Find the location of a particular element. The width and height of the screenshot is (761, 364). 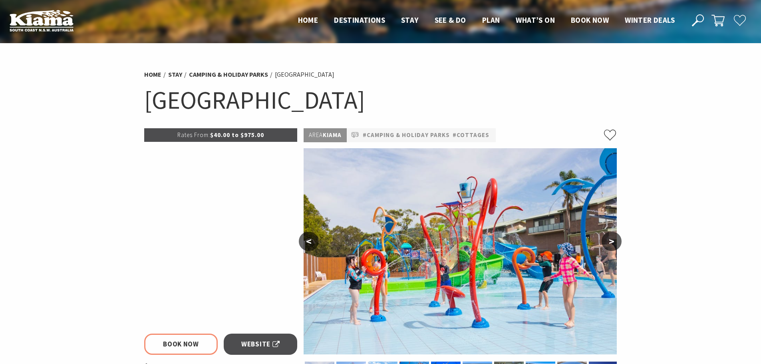

p: Kiama is located at coordinates (325, 135).